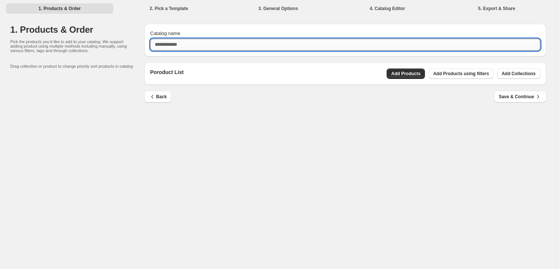 Image resolution: width=560 pixels, height=269 pixels. What do you see at coordinates (158, 97) in the screenshot?
I see `span: Back` at bounding box center [158, 97].